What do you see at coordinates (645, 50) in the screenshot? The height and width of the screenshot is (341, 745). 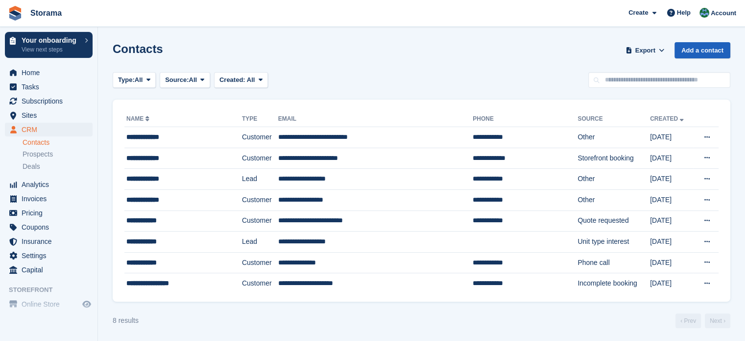 I see `button: Export` at bounding box center [645, 50].